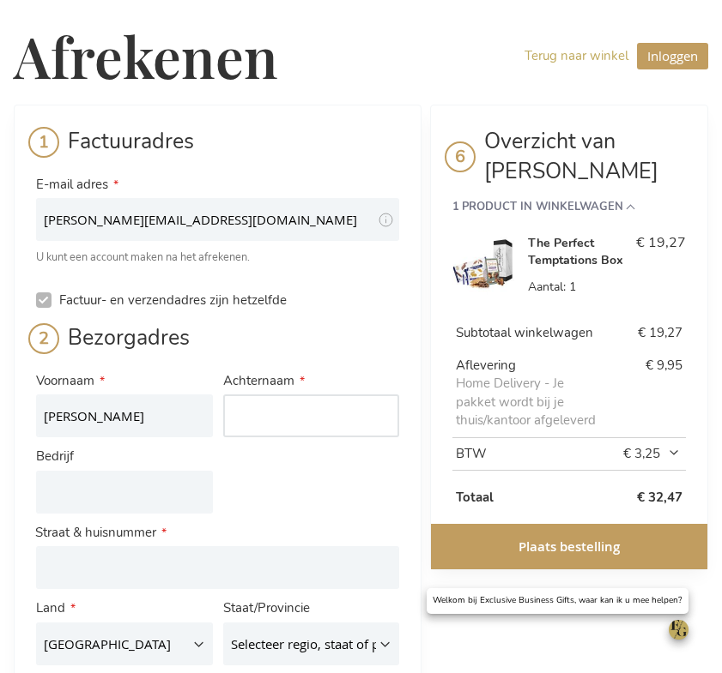 Image resolution: width=722 pixels, height=673 pixels. Describe the element at coordinates (672, 56) in the screenshot. I see `span: Inloggen` at that location.